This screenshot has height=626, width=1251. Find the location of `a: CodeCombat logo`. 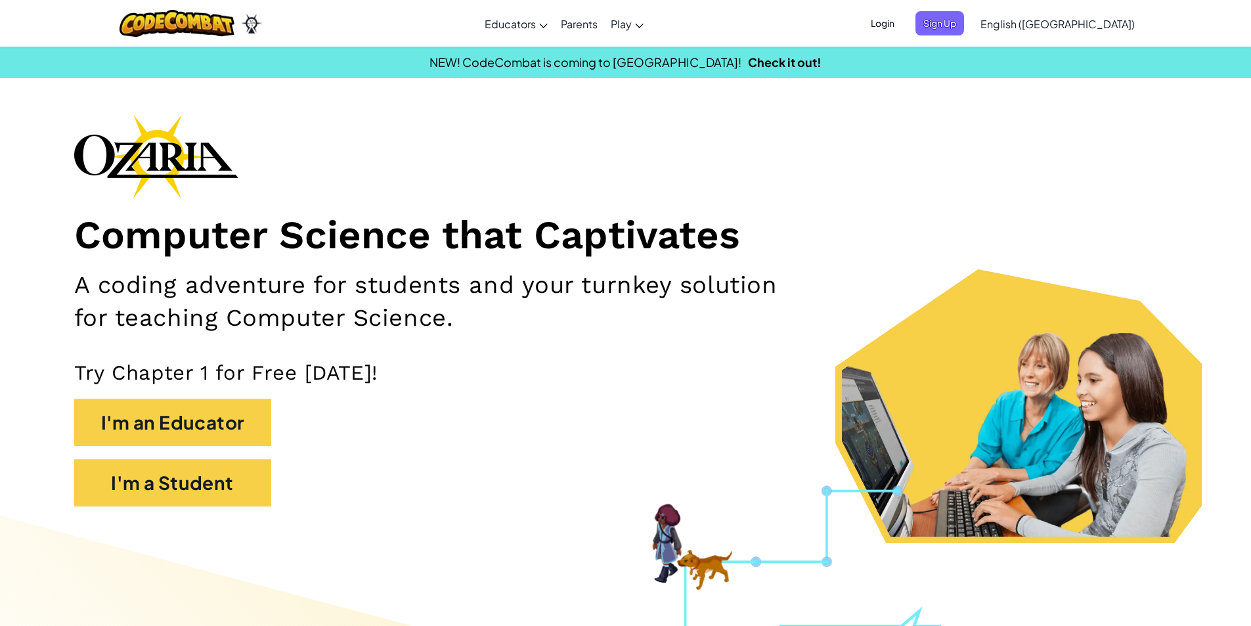

a: CodeCombat logo is located at coordinates (177, 23).